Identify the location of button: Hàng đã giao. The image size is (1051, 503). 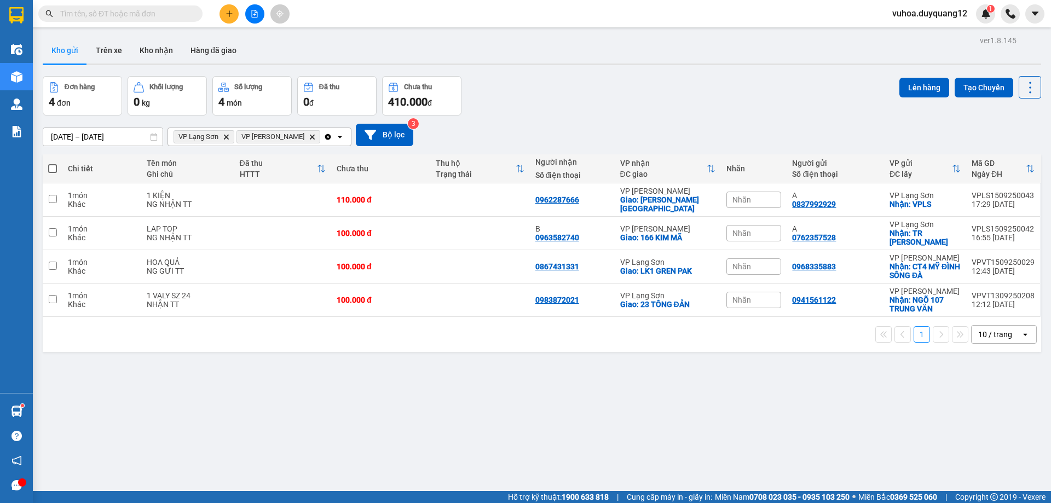
(213, 50).